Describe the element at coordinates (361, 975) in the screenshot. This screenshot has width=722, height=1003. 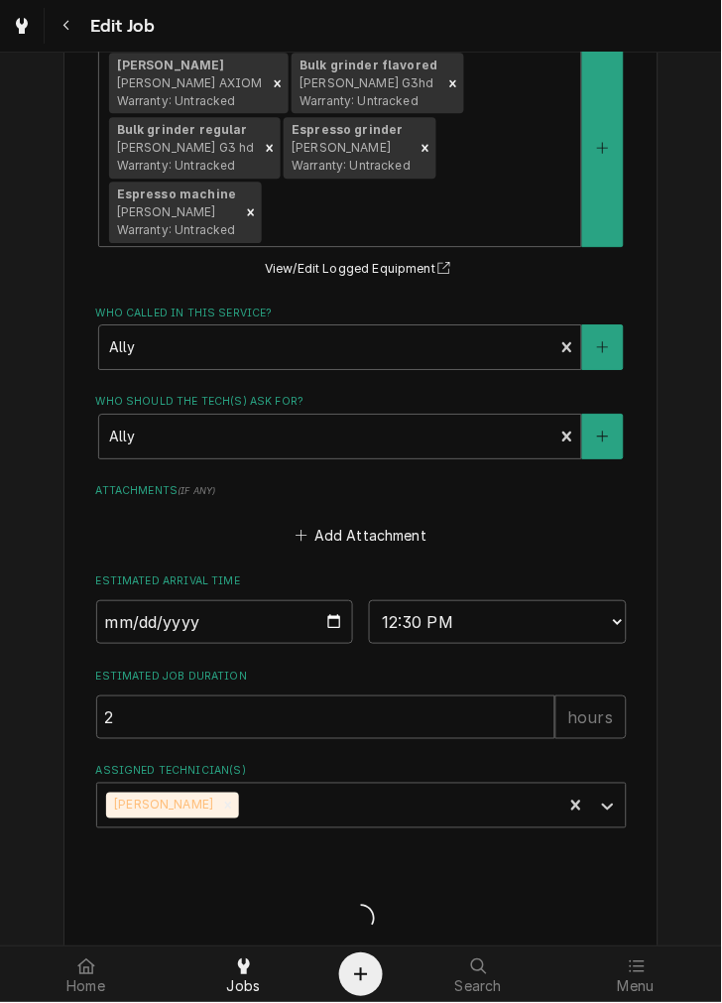
I see `button: Create Object` at that location.